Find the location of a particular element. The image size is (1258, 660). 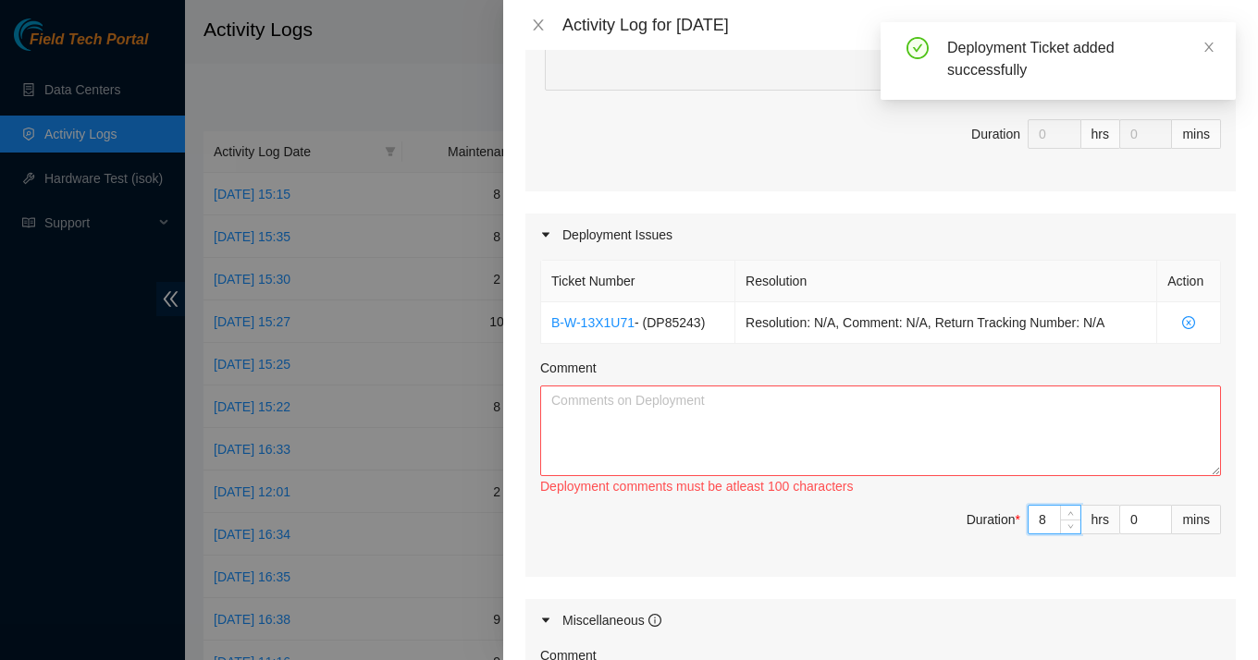

span: Increase Value is located at coordinates (1070, 512).